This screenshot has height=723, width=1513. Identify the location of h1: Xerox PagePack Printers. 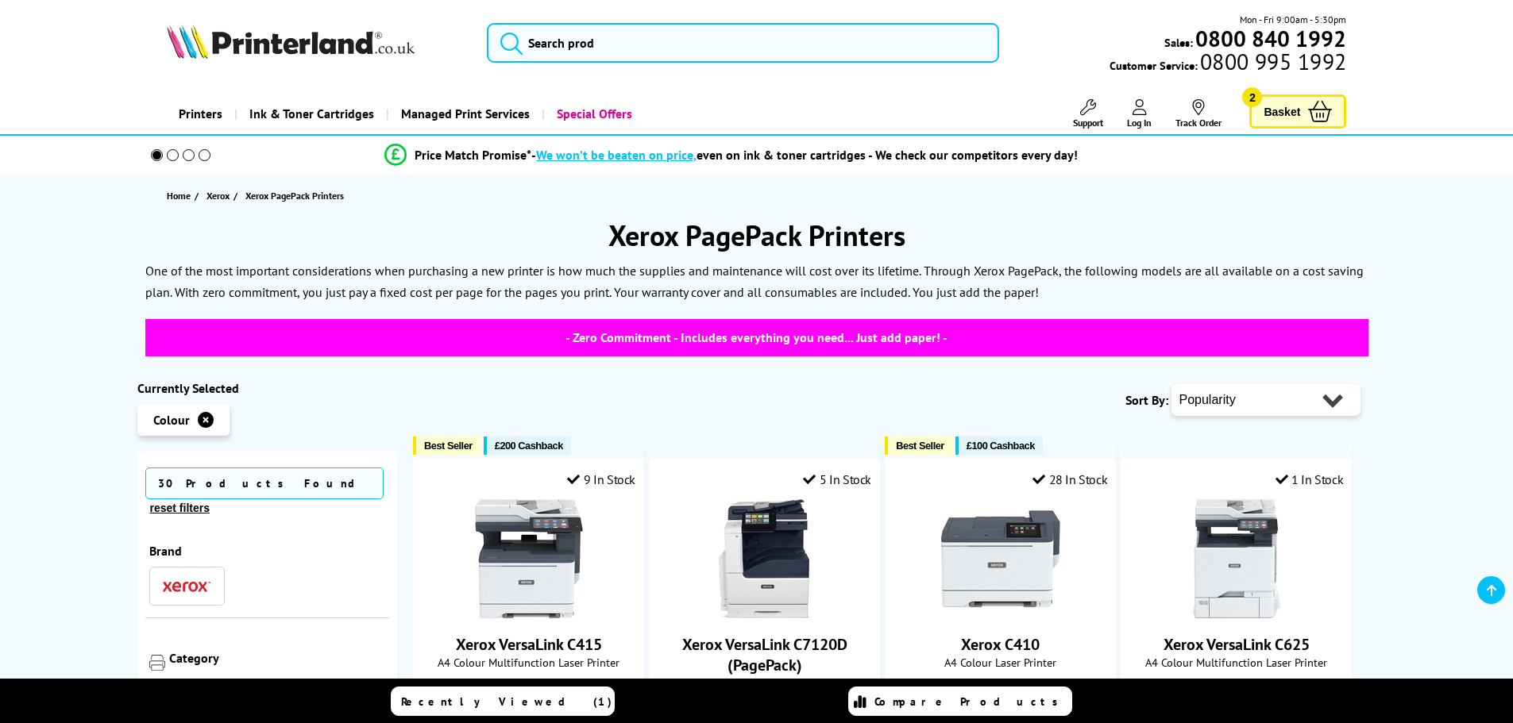
(757, 235).